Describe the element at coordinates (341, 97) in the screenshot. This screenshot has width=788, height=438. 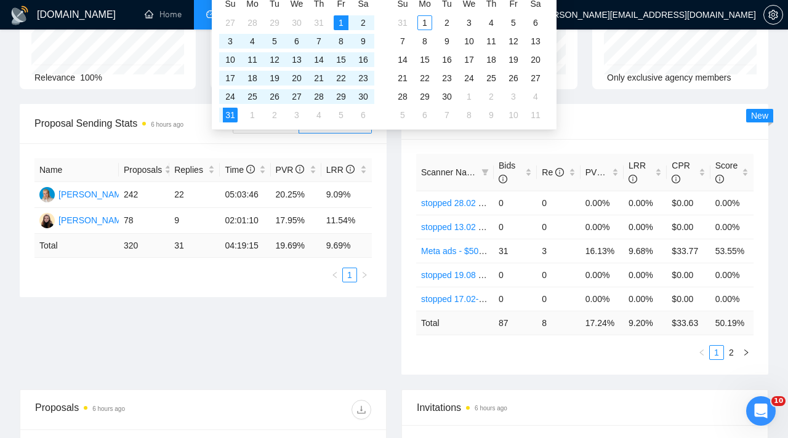
I see `div: 29` at that location.